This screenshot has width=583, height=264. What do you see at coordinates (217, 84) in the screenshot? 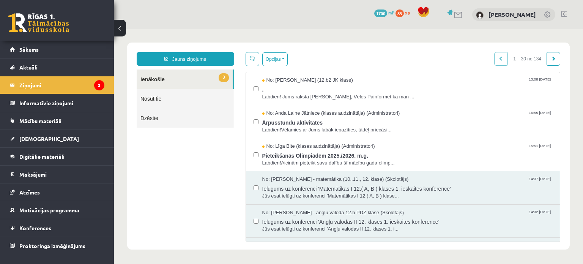
I see `span: No: Anda Laine Jātniece (klases audzinātāja) (Administratori)` at bounding box center [217, 84].